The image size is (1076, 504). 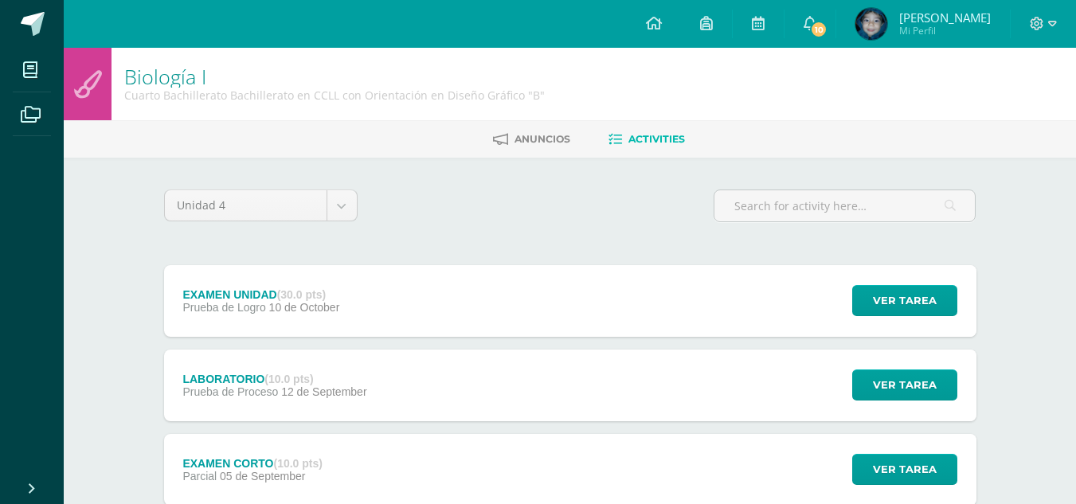 What do you see at coordinates (165, 76) in the screenshot?
I see `a: Biología I` at bounding box center [165, 76].